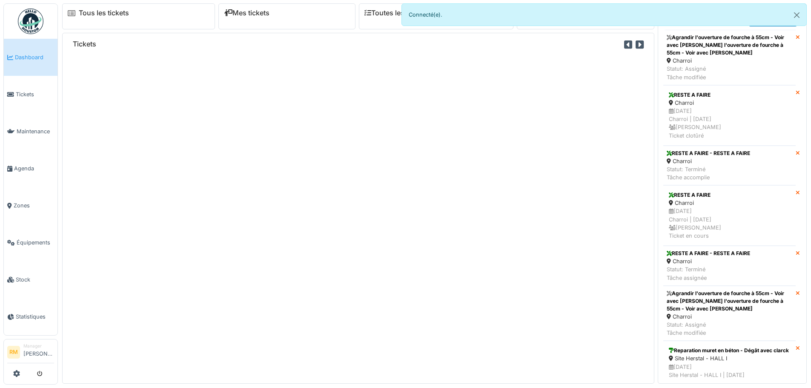  I want to click on a: RESTE A FAIRE - RESTE A FAIRE Charroi Statut: TerminéTâche assignée, so click(729, 266).